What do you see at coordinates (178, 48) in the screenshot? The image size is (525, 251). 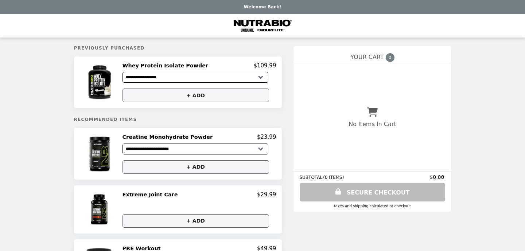 I see `h5: Previously Purchased` at bounding box center [178, 48].